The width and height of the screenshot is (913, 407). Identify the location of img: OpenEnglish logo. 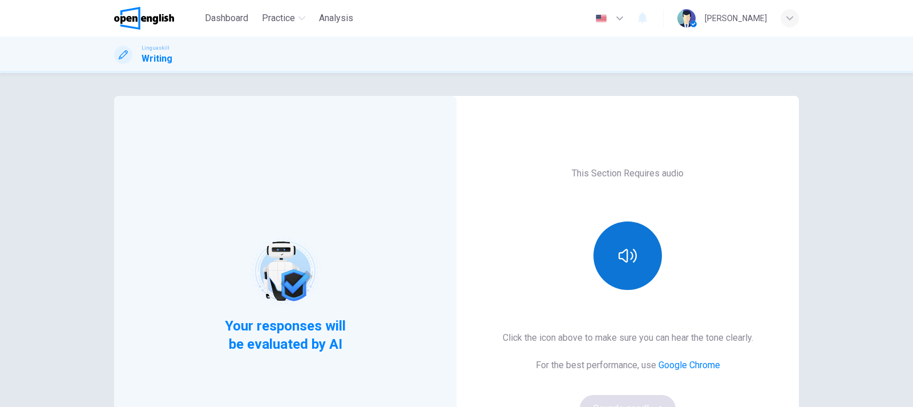
(144, 18).